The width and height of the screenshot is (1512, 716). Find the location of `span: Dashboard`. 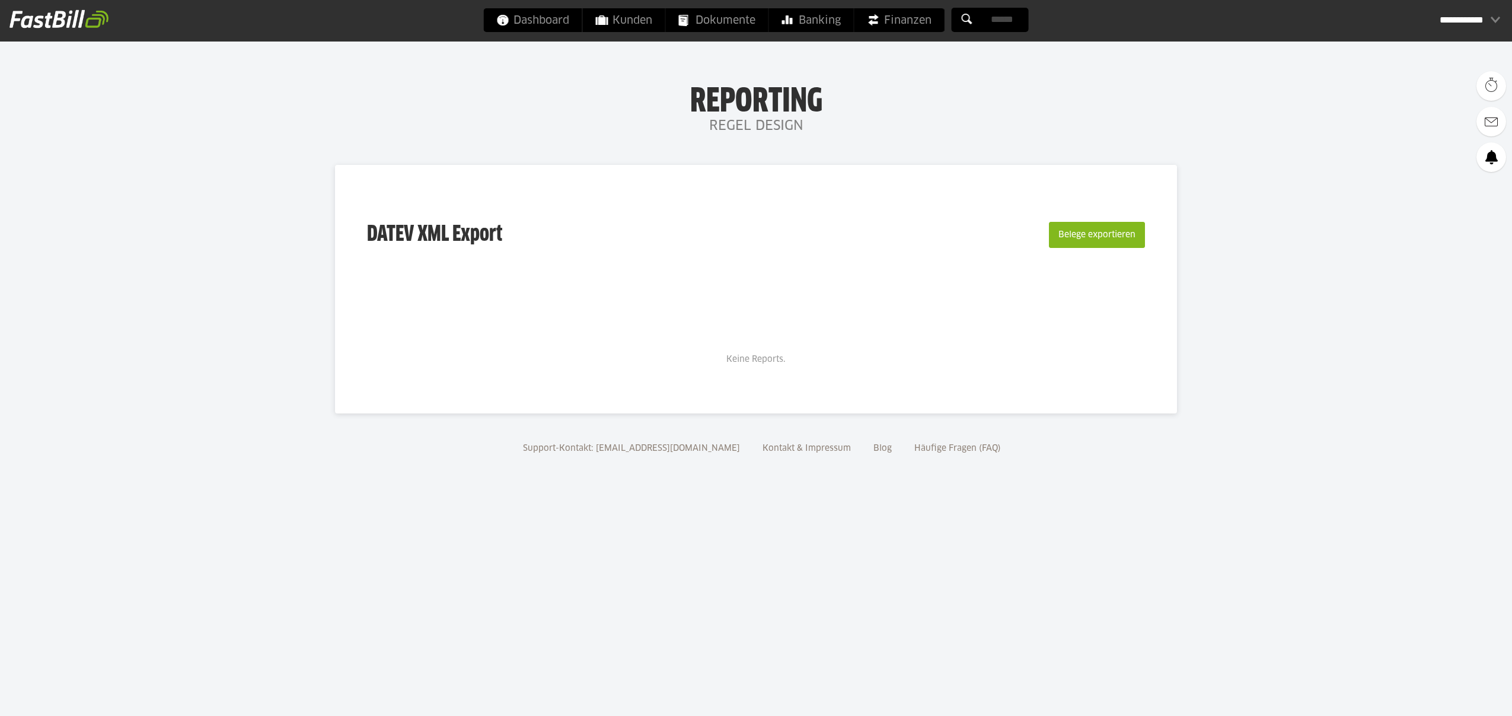

span: Dashboard is located at coordinates (533, 20).